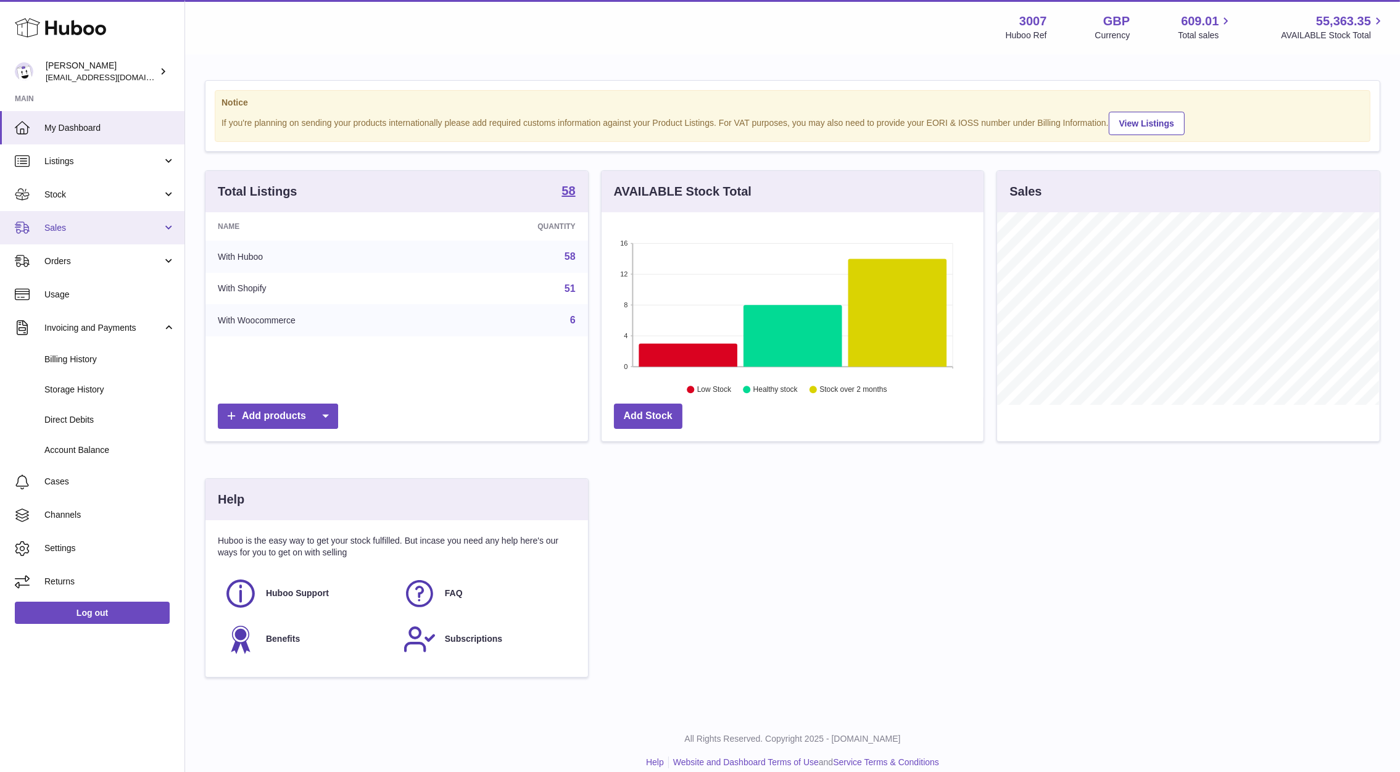 The height and width of the screenshot is (772, 1400). Describe the element at coordinates (1205, 27) in the screenshot. I see `a: 609.01 Total sales` at that location.